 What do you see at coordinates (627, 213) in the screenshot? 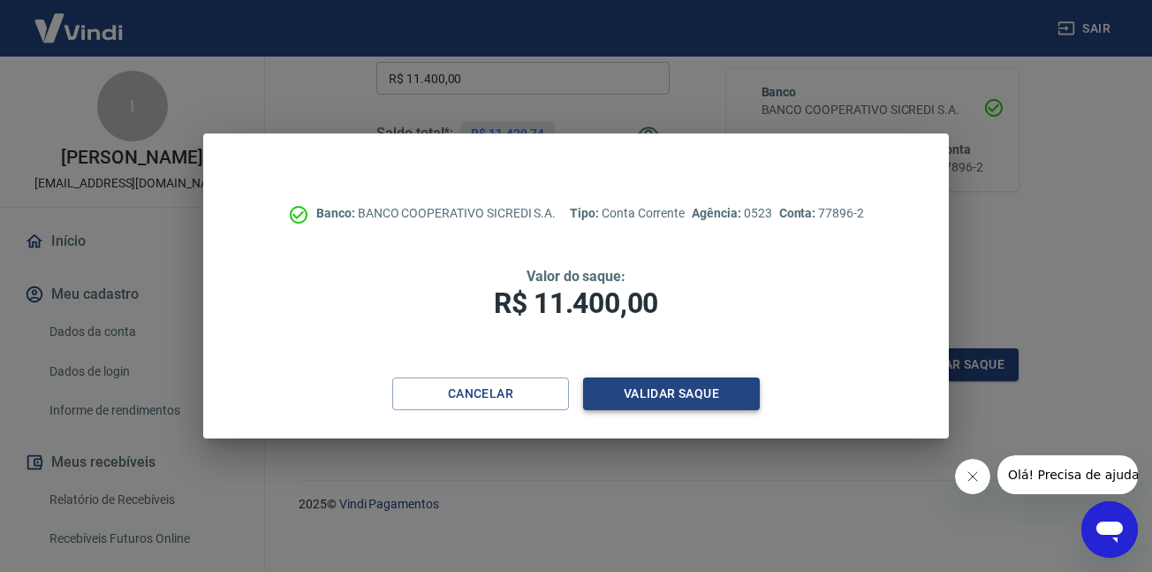
I see `p: Conta Corrente` at bounding box center [627, 213].